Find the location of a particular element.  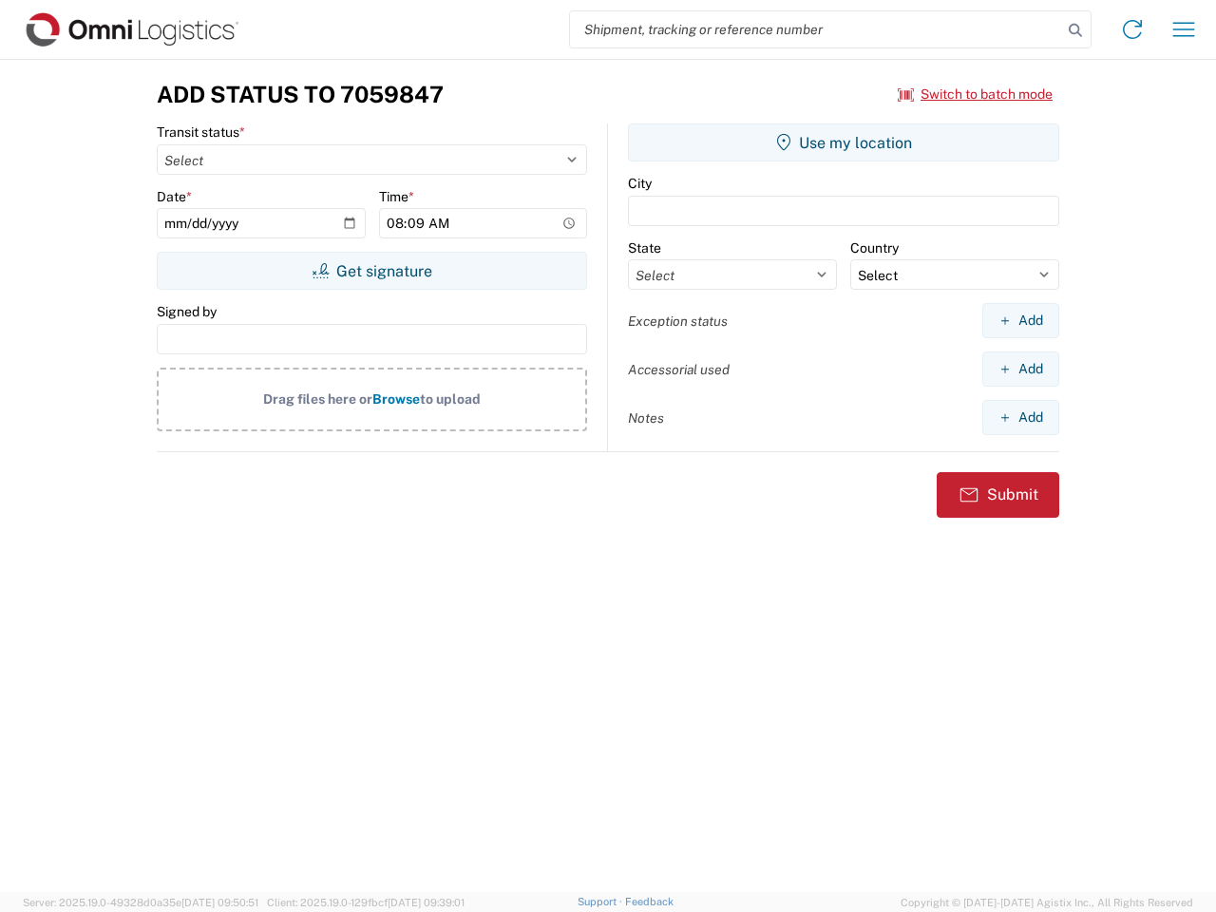

span: to upload is located at coordinates (450, 399).